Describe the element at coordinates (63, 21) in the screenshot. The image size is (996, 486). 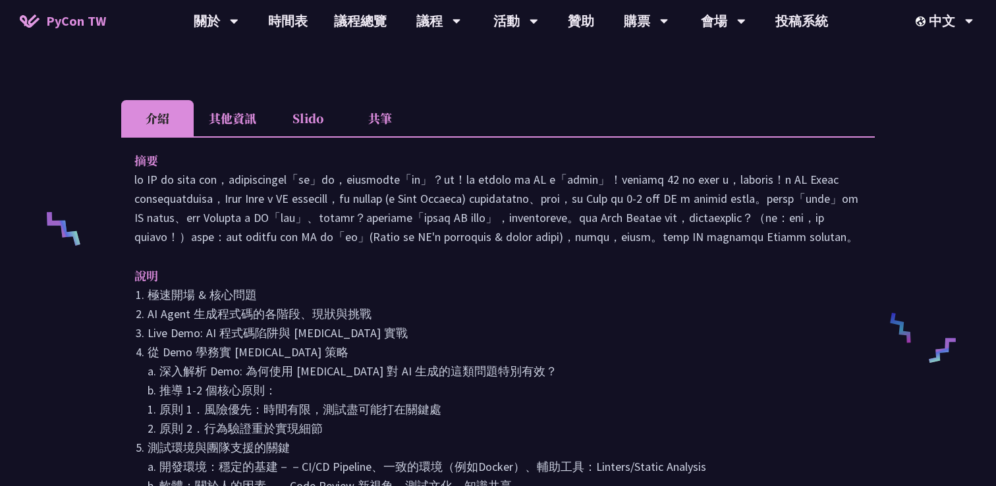
I see `a: PyCon TW` at that location.